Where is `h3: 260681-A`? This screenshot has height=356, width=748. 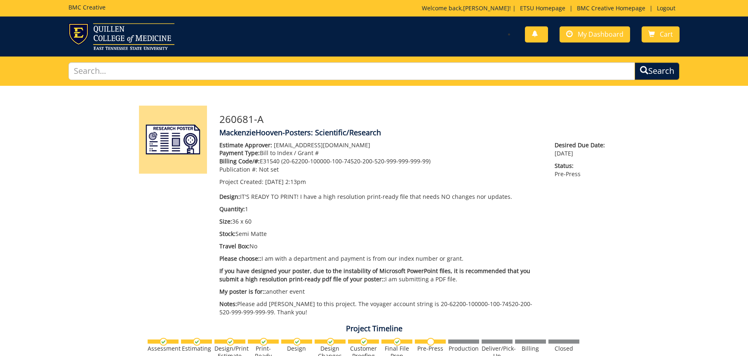 h3: 260681-A is located at coordinates (414, 119).